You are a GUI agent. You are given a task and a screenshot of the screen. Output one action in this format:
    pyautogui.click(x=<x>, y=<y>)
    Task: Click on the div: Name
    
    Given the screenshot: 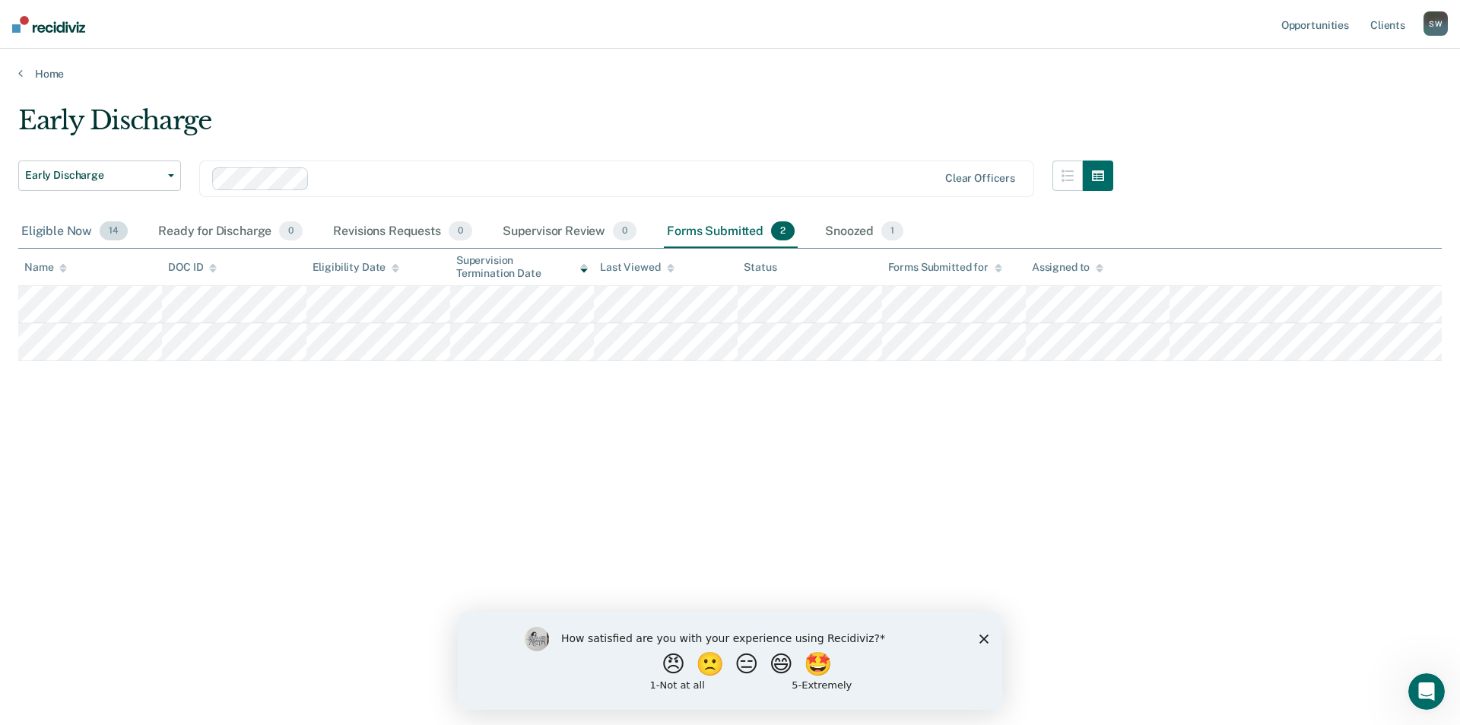 What is the action you would take?
    pyautogui.click(x=46, y=267)
    